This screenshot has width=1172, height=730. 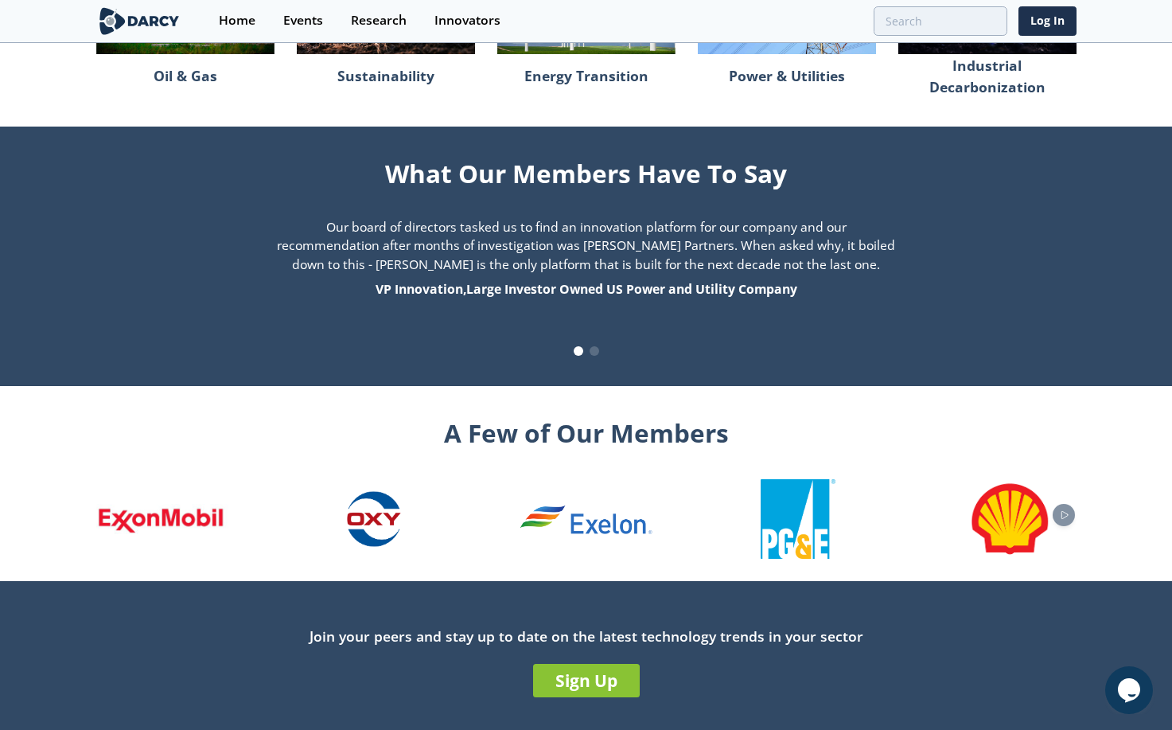 What do you see at coordinates (162, 519) in the screenshot?
I see `div: 1 / 26` at bounding box center [162, 519].